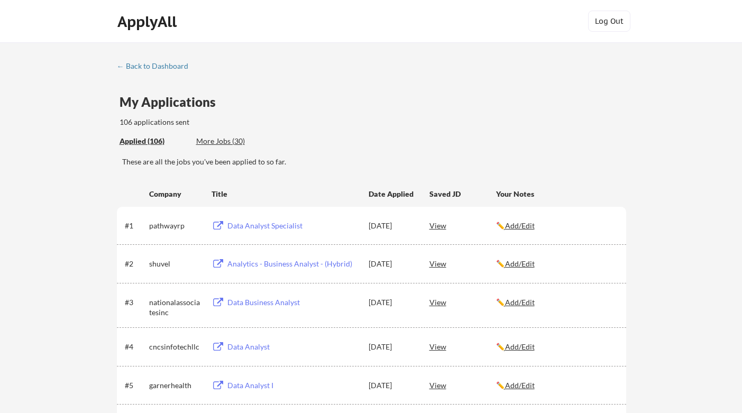 The height and width of the screenshot is (413, 742). I want to click on div: pathwayrp, so click(176, 226).